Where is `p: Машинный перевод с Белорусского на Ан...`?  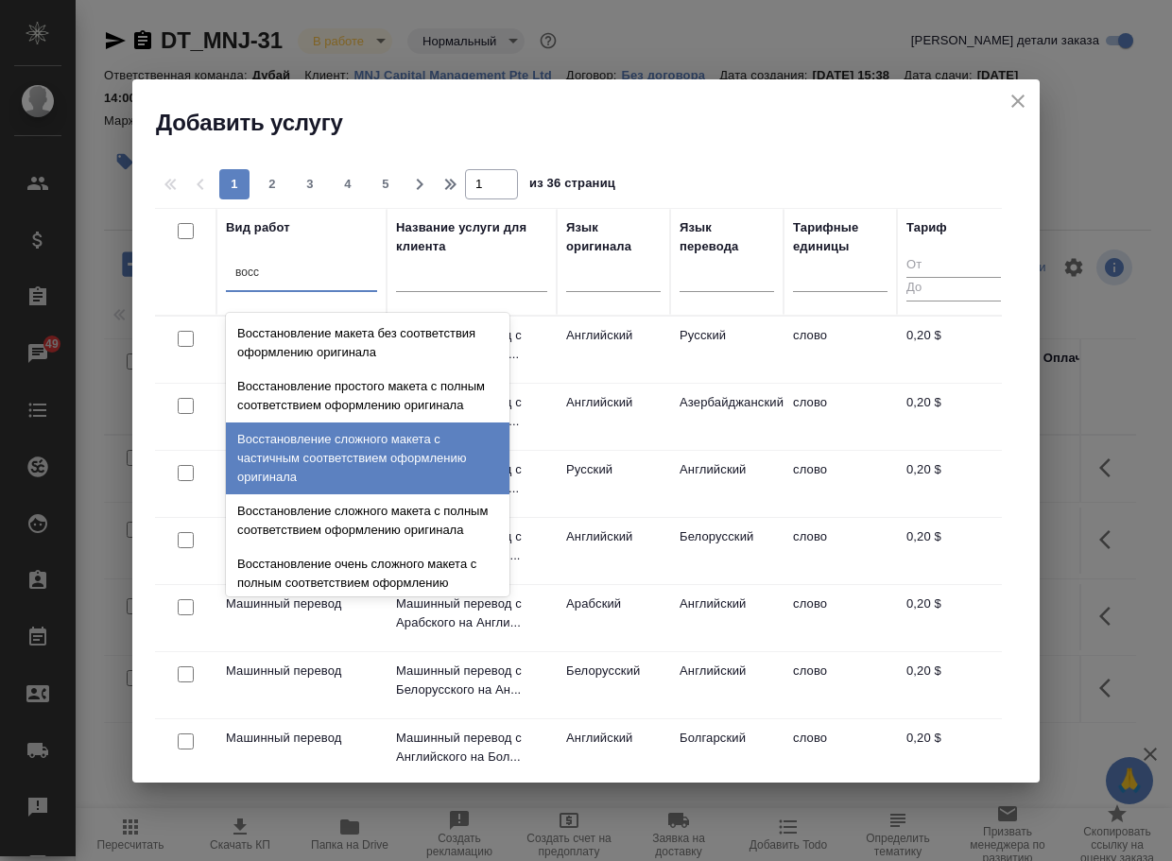
p: Машинный перевод с Белорусского на Ан... is located at coordinates (471, 680).